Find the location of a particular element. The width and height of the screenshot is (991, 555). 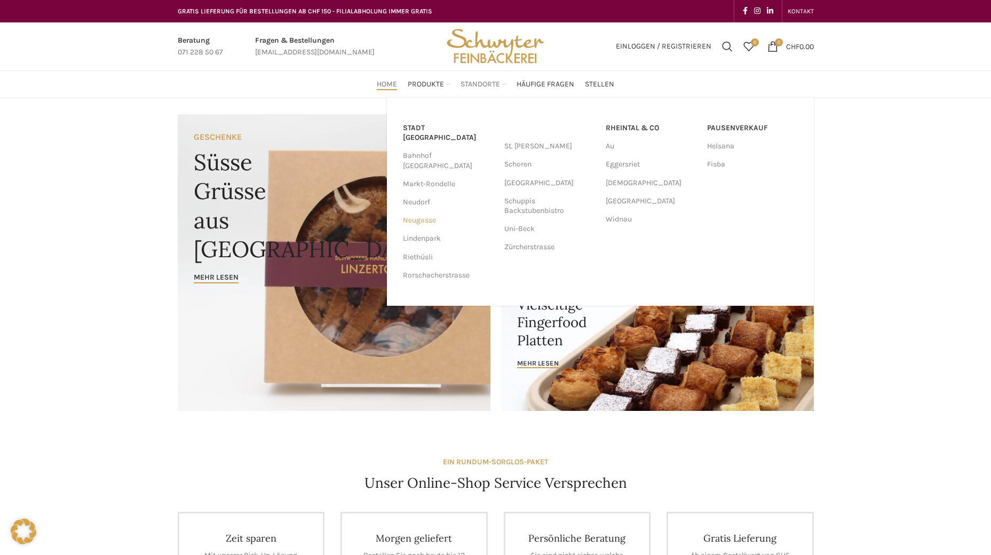

a: Linkedin social link is located at coordinates (770, 11).